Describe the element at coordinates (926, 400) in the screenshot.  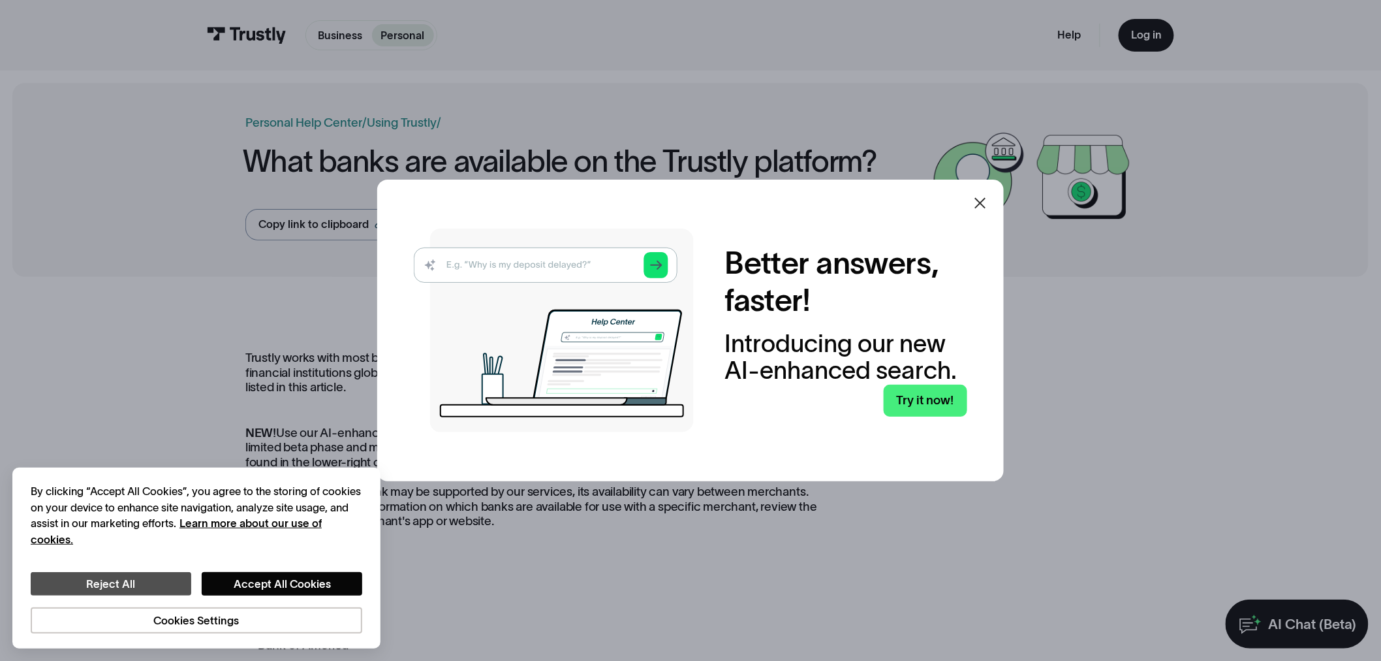
I see `a: Try it now!` at that location.